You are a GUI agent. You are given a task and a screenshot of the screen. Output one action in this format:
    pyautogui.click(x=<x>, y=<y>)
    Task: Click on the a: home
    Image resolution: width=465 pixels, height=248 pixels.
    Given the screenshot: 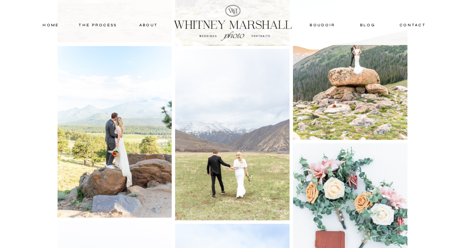 What is the action you would take?
    pyautogui.click(x=51, y=25)
    